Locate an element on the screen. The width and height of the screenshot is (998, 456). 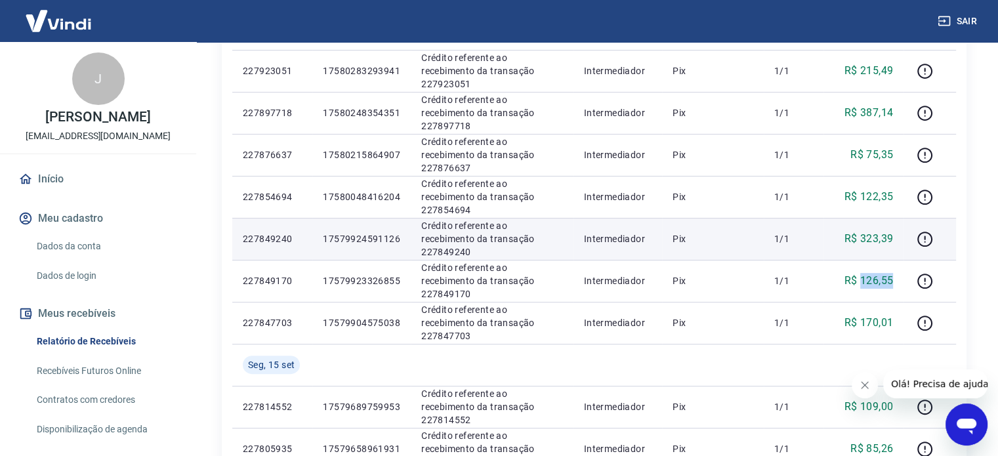
p: R$ 387,14 is located at coordinates (868, 113).